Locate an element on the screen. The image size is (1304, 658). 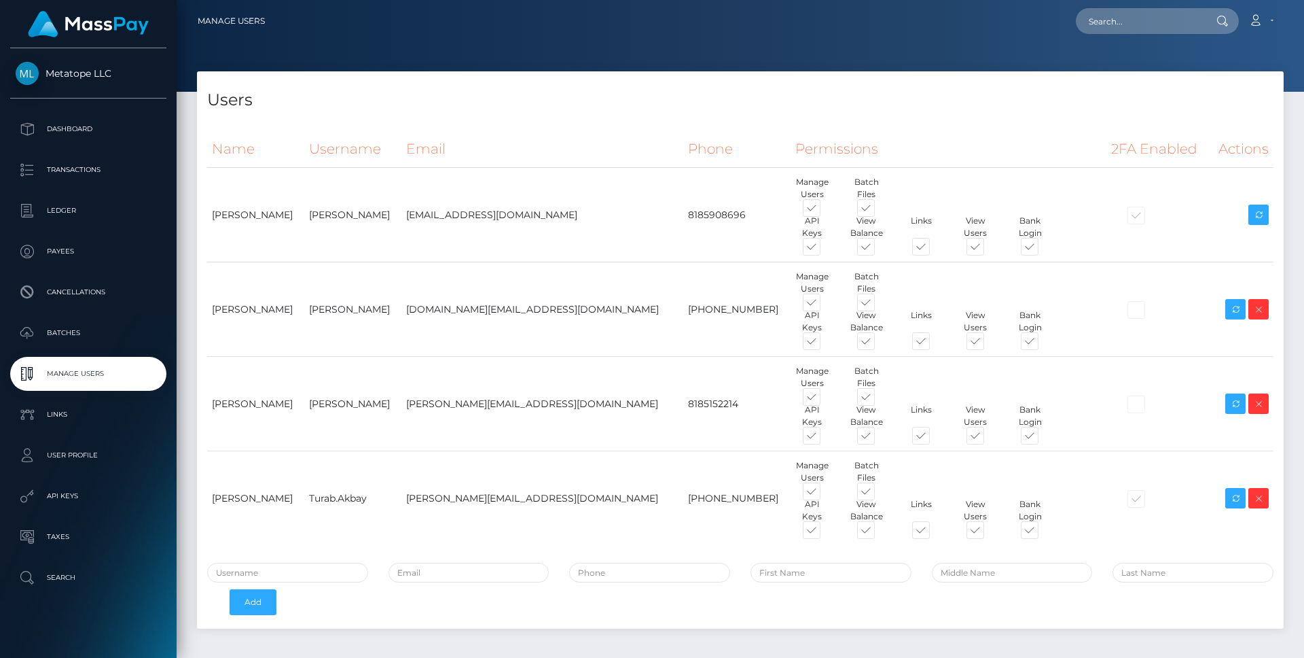
button: Add is located at coordinates (253, 602).